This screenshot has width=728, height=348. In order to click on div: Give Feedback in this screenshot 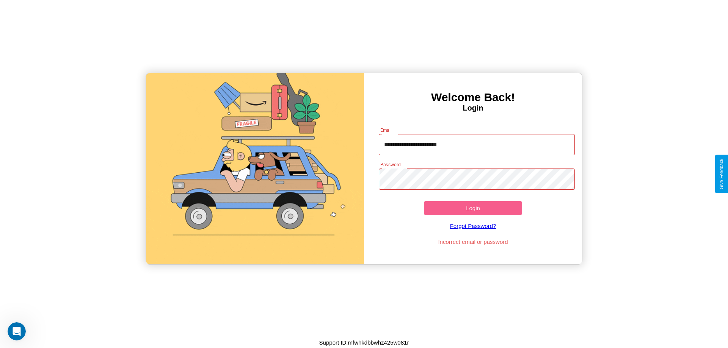, I will do `click(721, 174)`.